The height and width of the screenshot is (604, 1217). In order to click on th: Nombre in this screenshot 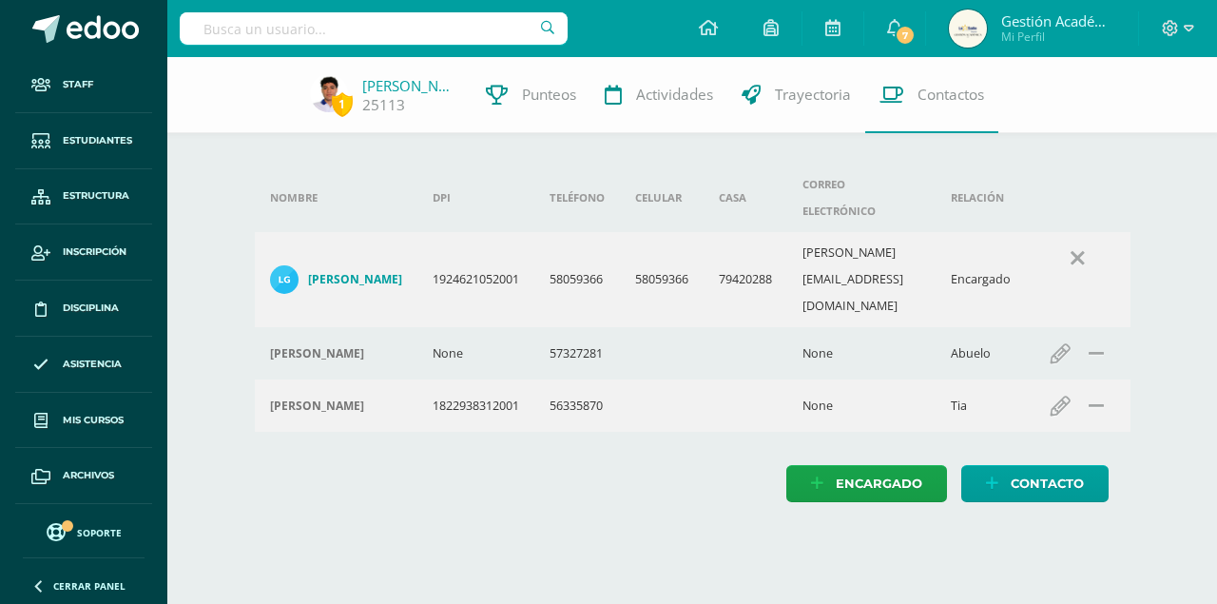, I will do `click(336, 198)`.